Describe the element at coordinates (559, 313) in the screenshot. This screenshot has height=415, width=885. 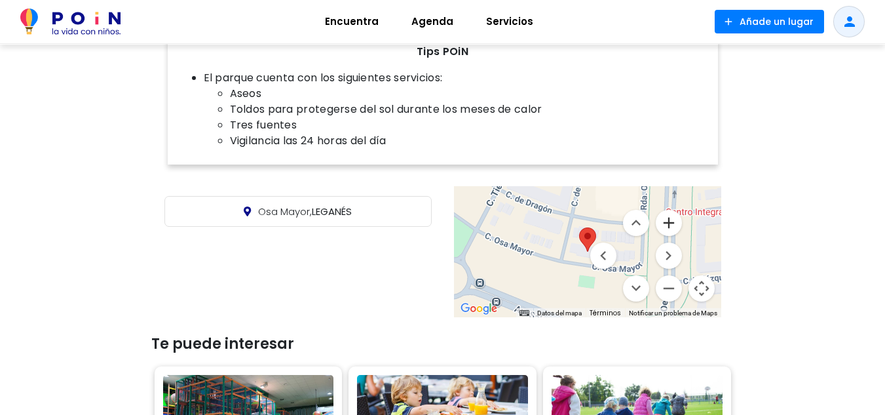
I see `button: Datos del mapa` at that location.